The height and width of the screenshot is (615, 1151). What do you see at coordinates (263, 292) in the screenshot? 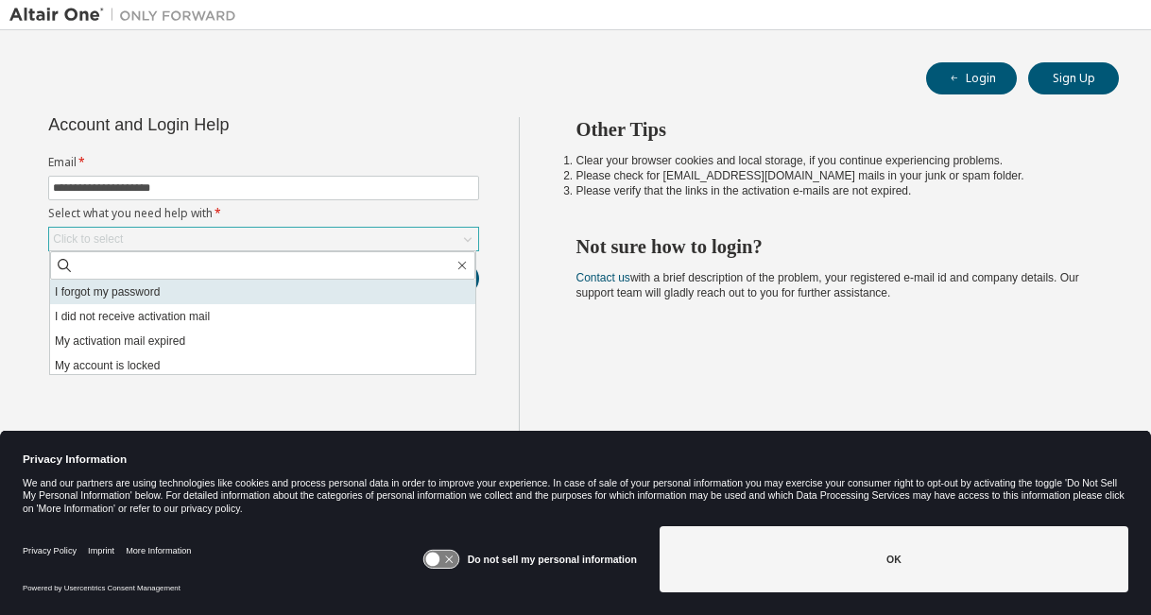
I see `li: I forgot my password` at bounding box center [263, 292].